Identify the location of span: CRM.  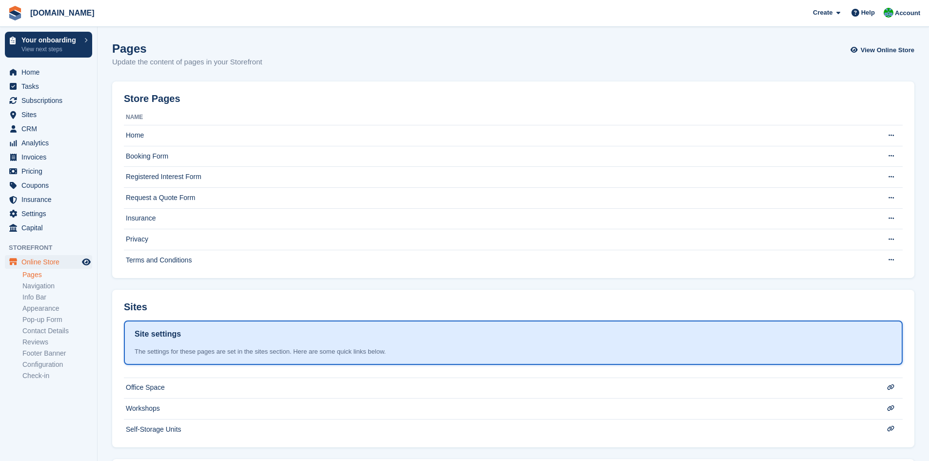
(51, 129).